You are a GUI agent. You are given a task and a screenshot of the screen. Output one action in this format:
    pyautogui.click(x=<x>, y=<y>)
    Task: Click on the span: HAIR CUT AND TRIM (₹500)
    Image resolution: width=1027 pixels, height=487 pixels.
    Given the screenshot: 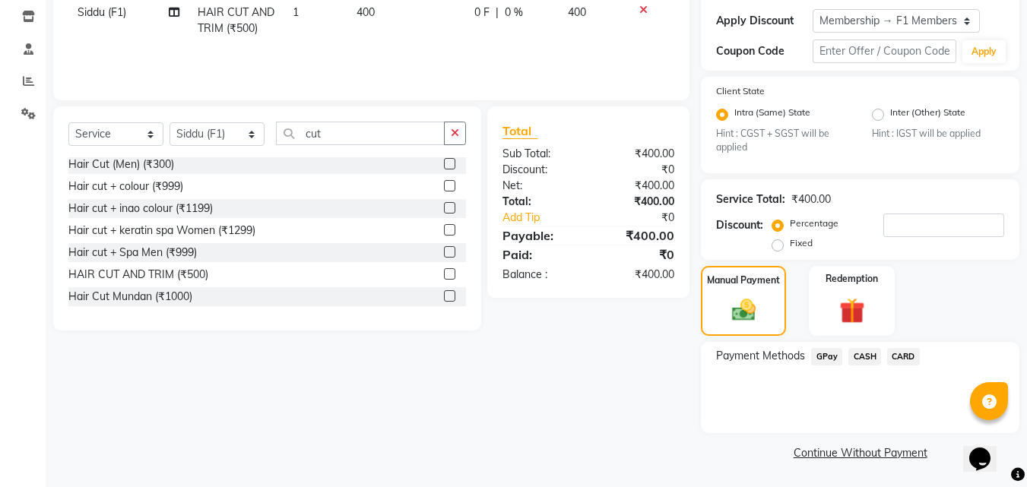 What is the action you would take?
    pyautogui.click(x=236, y=20)
    